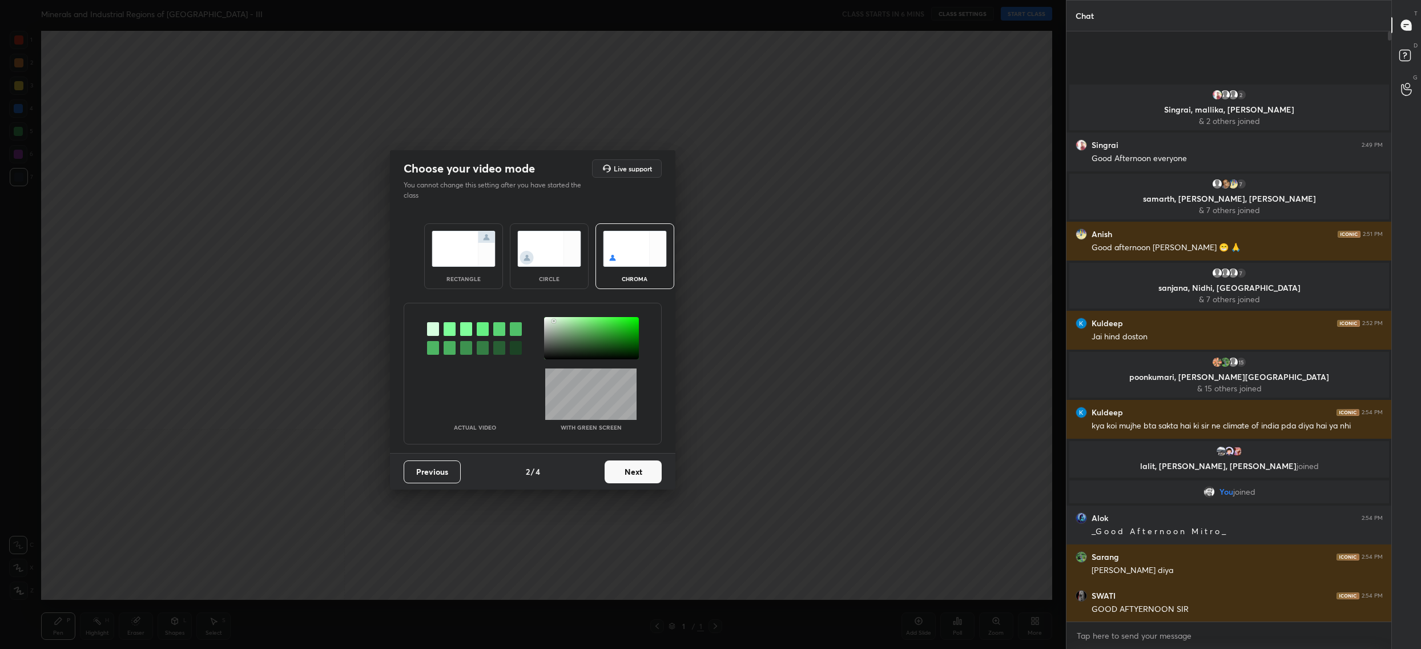  Describe the element at coordinates (1242, 95) in the screenshot. I see `div: 2` at that location.